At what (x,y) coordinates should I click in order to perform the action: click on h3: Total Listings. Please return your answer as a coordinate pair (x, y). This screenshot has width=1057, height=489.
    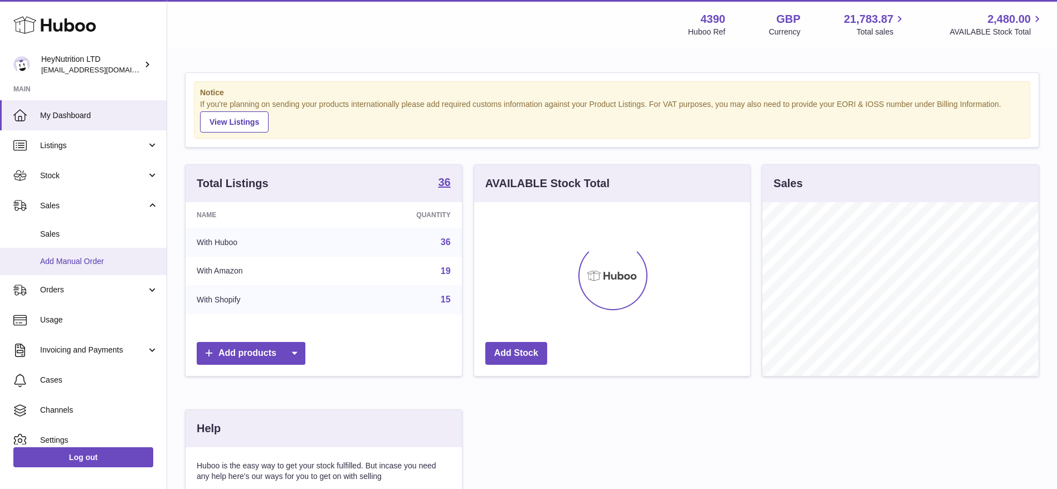
    Looking at the image, I should click on (232, 183).